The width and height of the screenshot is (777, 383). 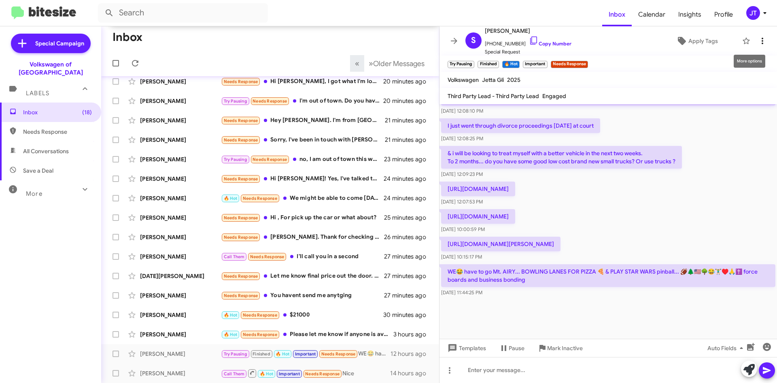 I want to click on button: Previous, so click(x=357, y=63).